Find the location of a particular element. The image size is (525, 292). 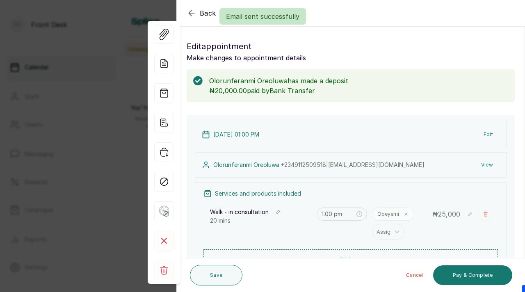

span: 25,000 is located at coordinates (449, 214).